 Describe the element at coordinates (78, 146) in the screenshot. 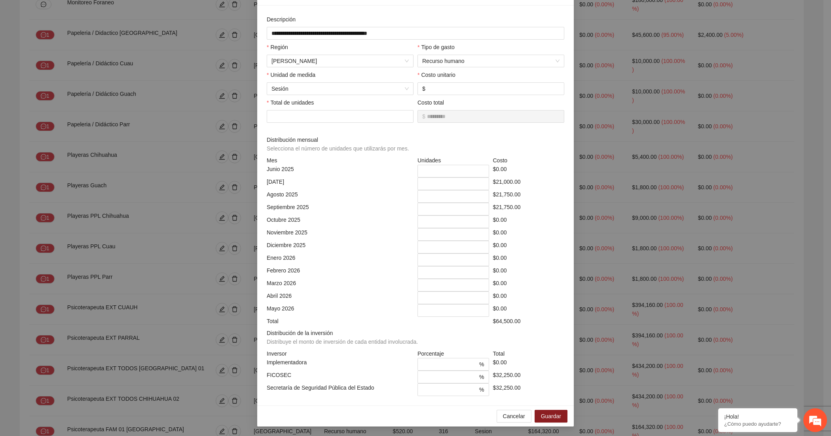

I see `span: Estamos en línea.` at that location.